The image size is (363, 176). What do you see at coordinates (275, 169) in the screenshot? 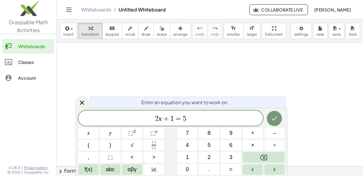
I see `button: Right arrow` at bounding box center [275, 169].